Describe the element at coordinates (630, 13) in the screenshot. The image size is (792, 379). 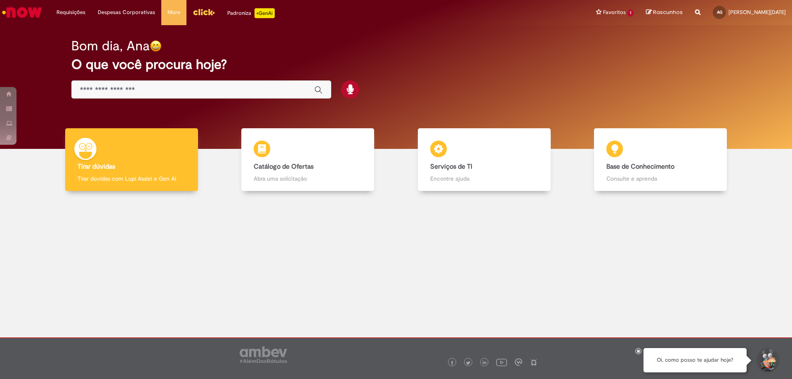
I see `span: 1` at that location.